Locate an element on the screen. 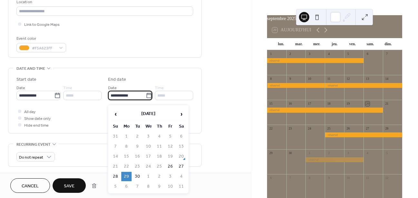  div: Event color is located at coordinates (41, 38).